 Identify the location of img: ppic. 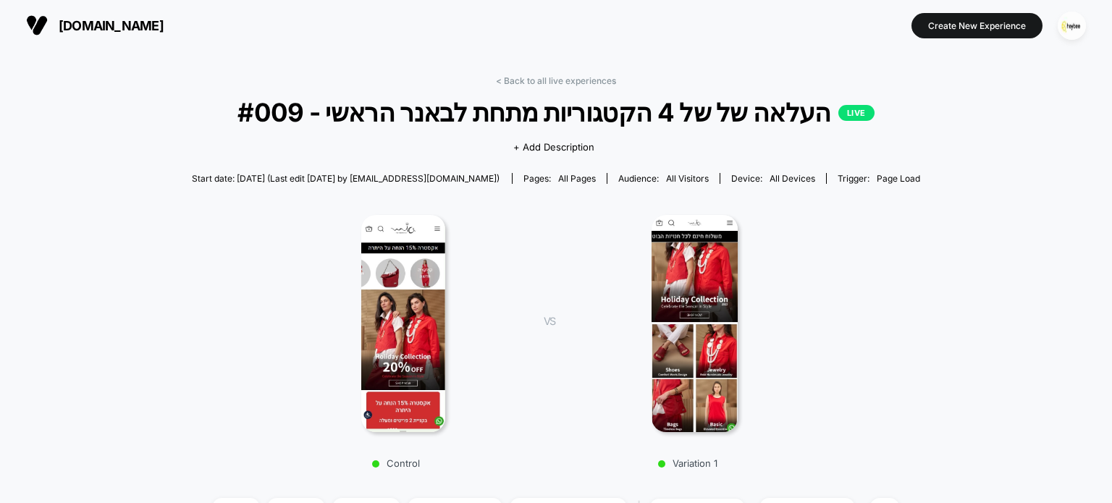
(1072, 25).